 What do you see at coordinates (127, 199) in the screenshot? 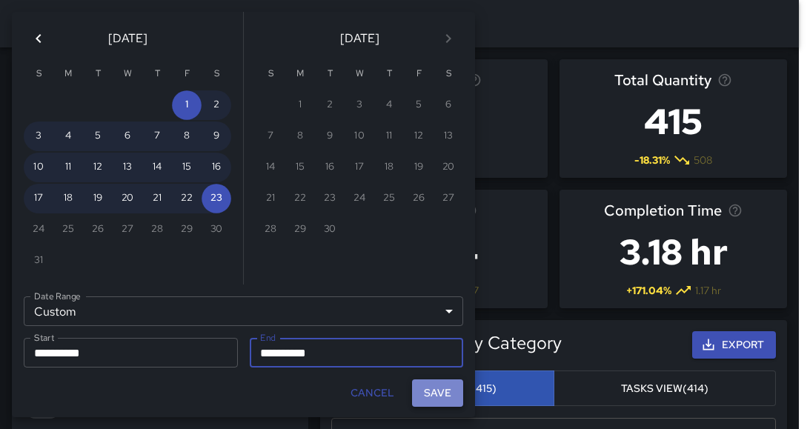
I see `button: 20` at bounding box center [127, 199].